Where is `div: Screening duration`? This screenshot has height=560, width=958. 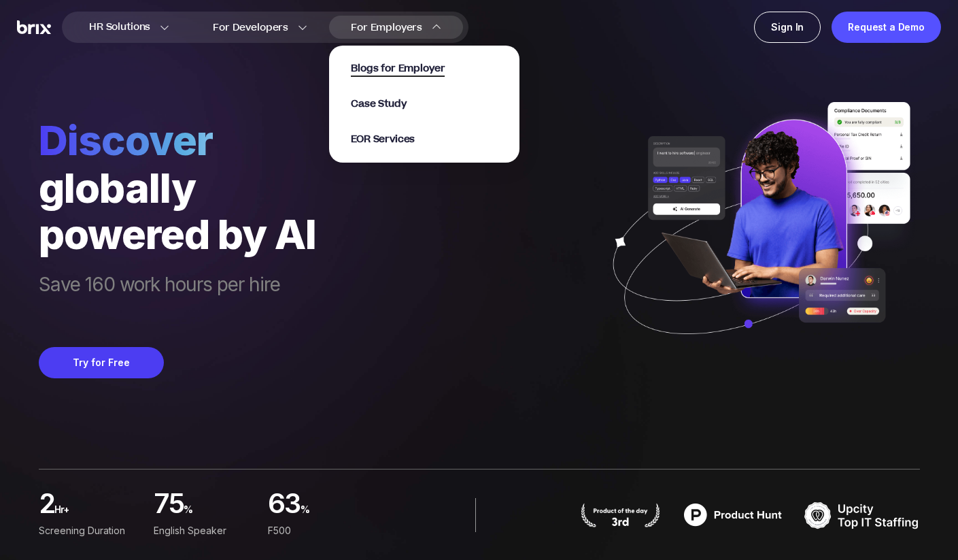 div: Screening duration is located at coordinates (90, 530).